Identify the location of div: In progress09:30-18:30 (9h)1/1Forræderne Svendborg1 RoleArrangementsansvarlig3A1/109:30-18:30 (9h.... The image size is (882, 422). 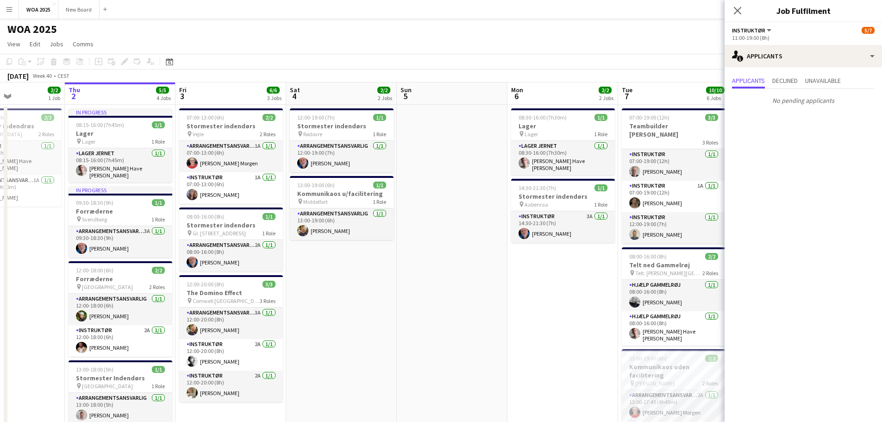
(120, 222).